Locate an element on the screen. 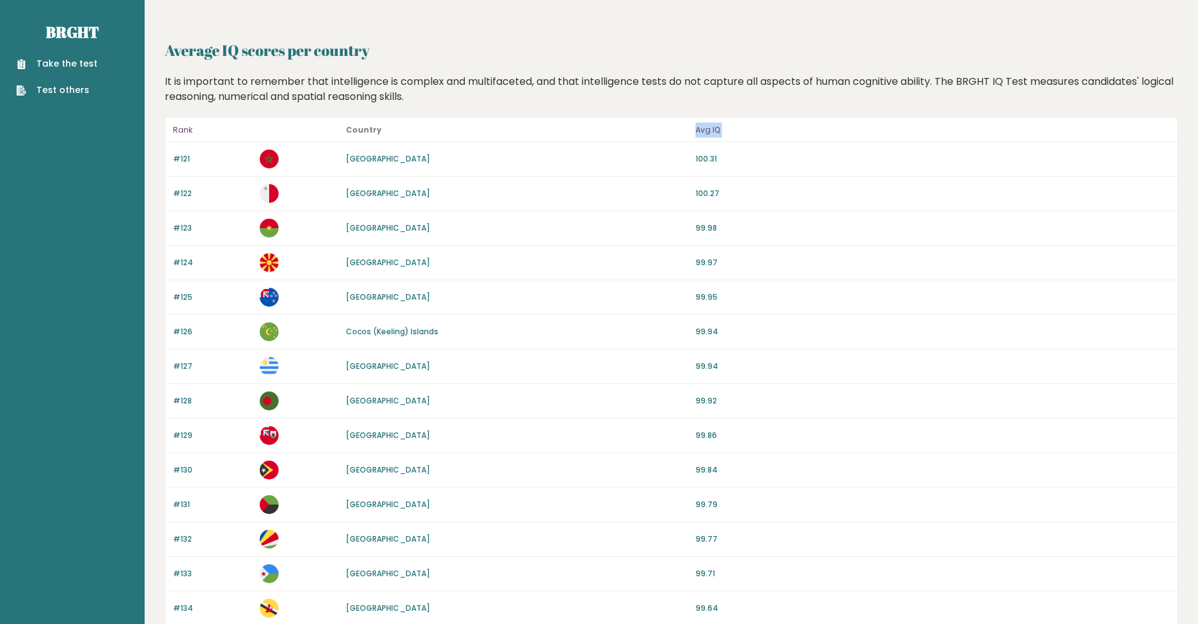  p: #121 is located at coordinates (213, 159).